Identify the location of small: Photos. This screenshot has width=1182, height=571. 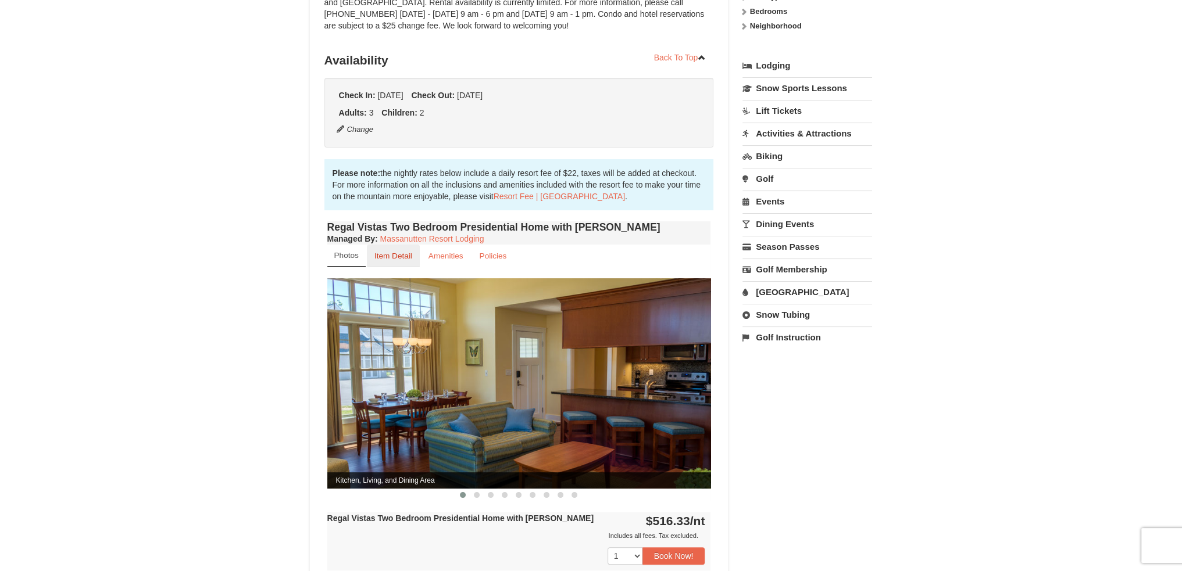
(346, 255).